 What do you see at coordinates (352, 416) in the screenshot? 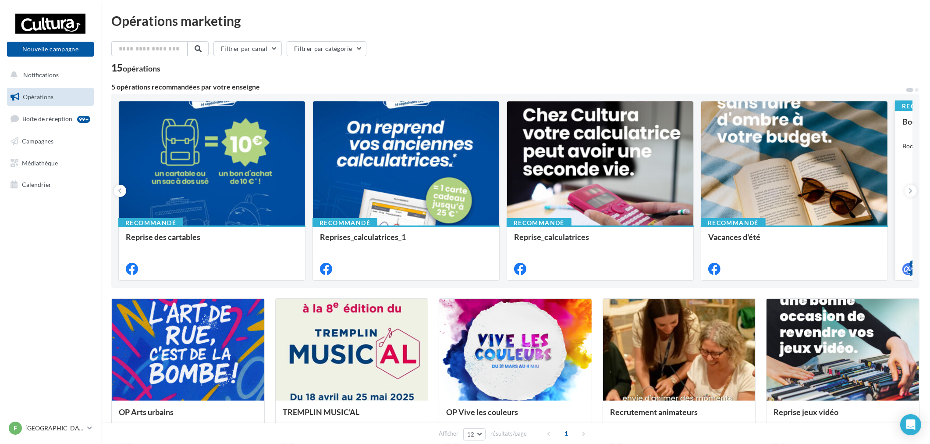
I see `div: TREMPLIN MUSIC'AL` at bounding box center [352, 416].